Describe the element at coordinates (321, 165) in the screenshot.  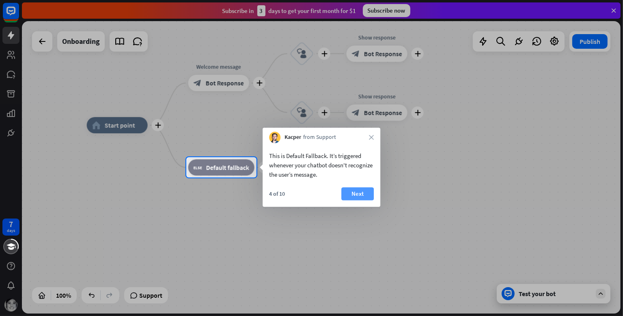
I see `div: This is Default Fallback. It’s triggered whenever your chatbot doesn't recognize the user’s message.` at that location.